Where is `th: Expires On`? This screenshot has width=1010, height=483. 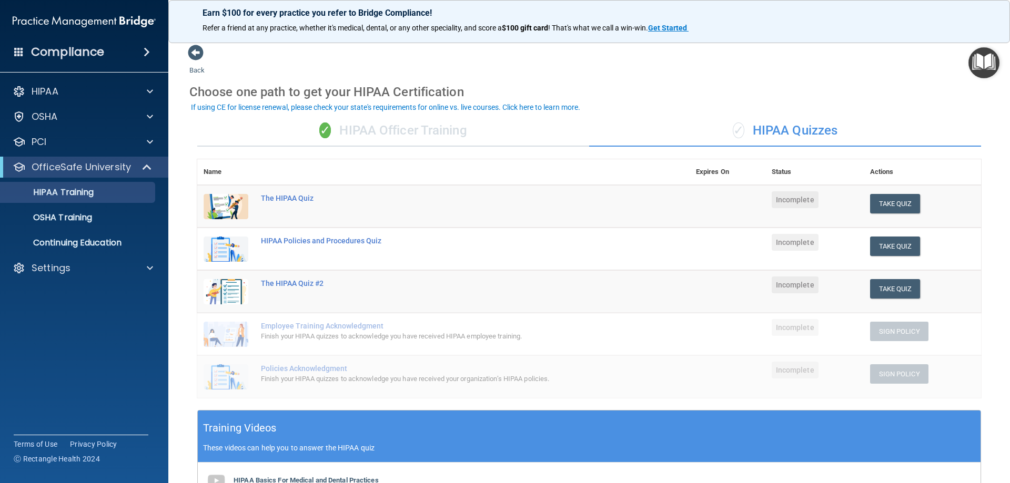
th: Expires On is located at coordinates (727, 172).